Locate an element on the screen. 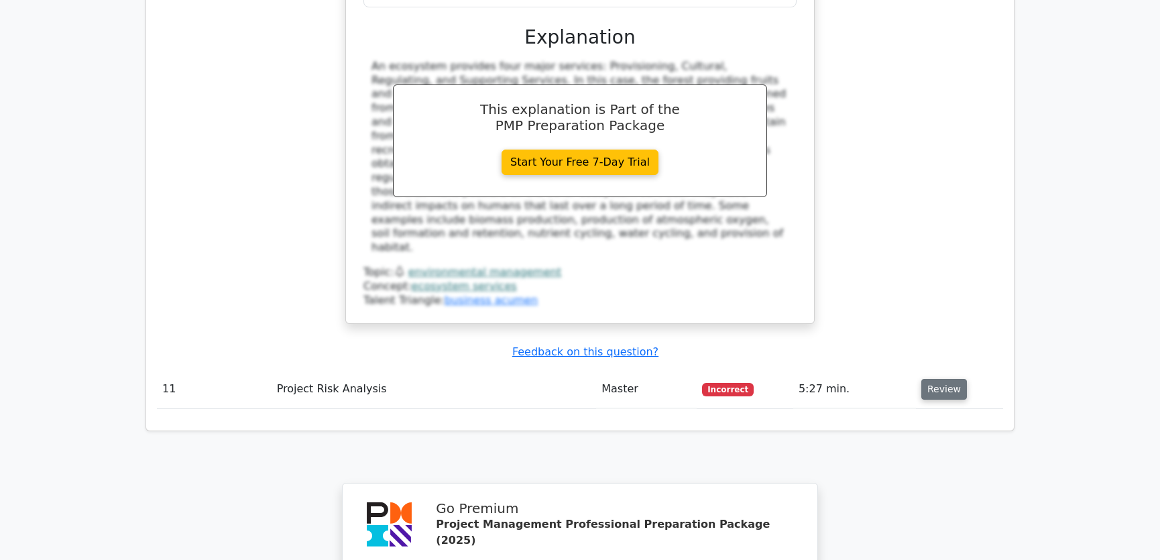 The image size is (1160, 560). h3: Explanation is located at coordinates (580, 38).